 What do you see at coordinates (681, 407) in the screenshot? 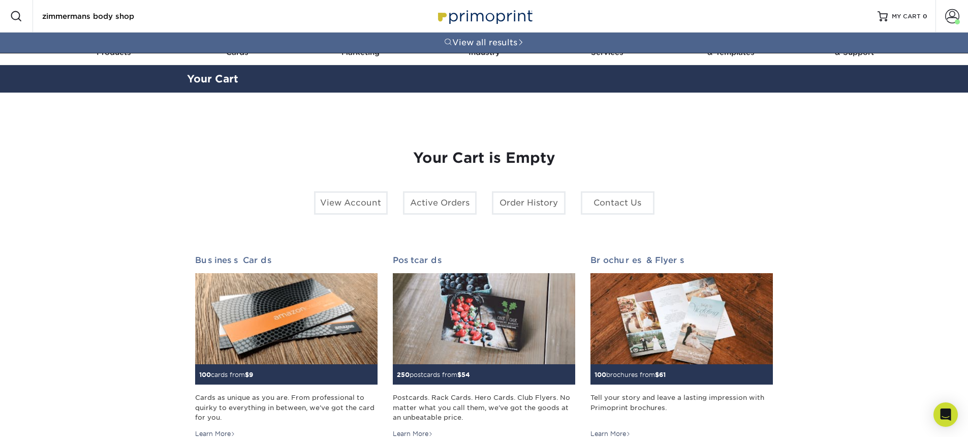
I see `div: Tell your story and leave a lasting impression with Primoprint brochures.` at bounding box center [681, 407].